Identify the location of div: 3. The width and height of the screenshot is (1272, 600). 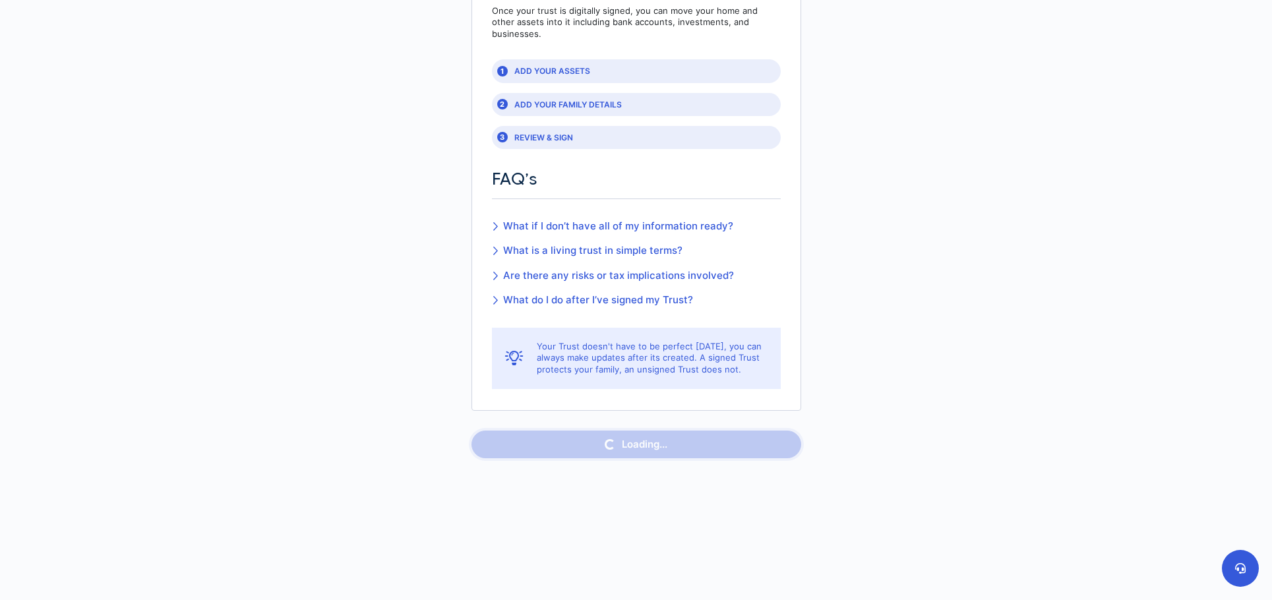
(503, 137).